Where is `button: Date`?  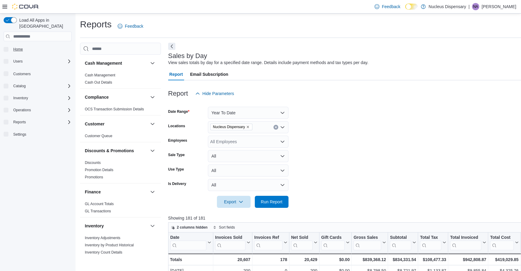 button: Date is located at coordinates (191, 242).